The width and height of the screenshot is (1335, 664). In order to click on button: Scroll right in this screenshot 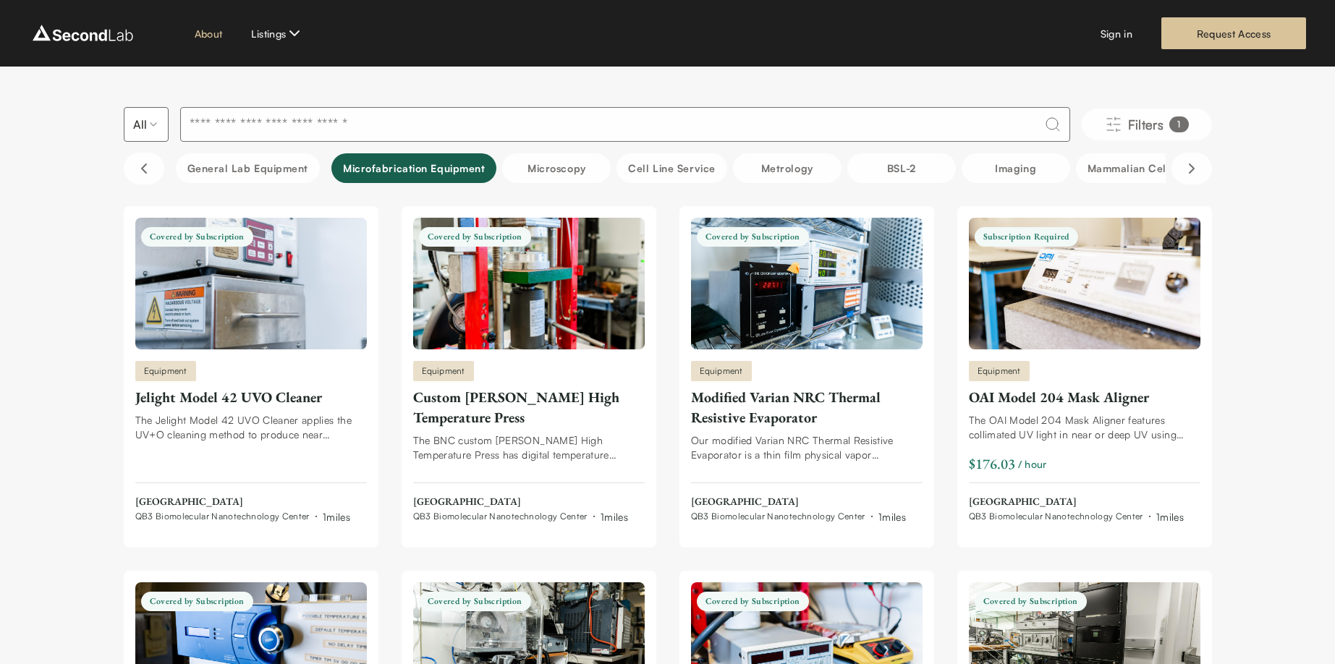, I will do `click(1192, 169)`.